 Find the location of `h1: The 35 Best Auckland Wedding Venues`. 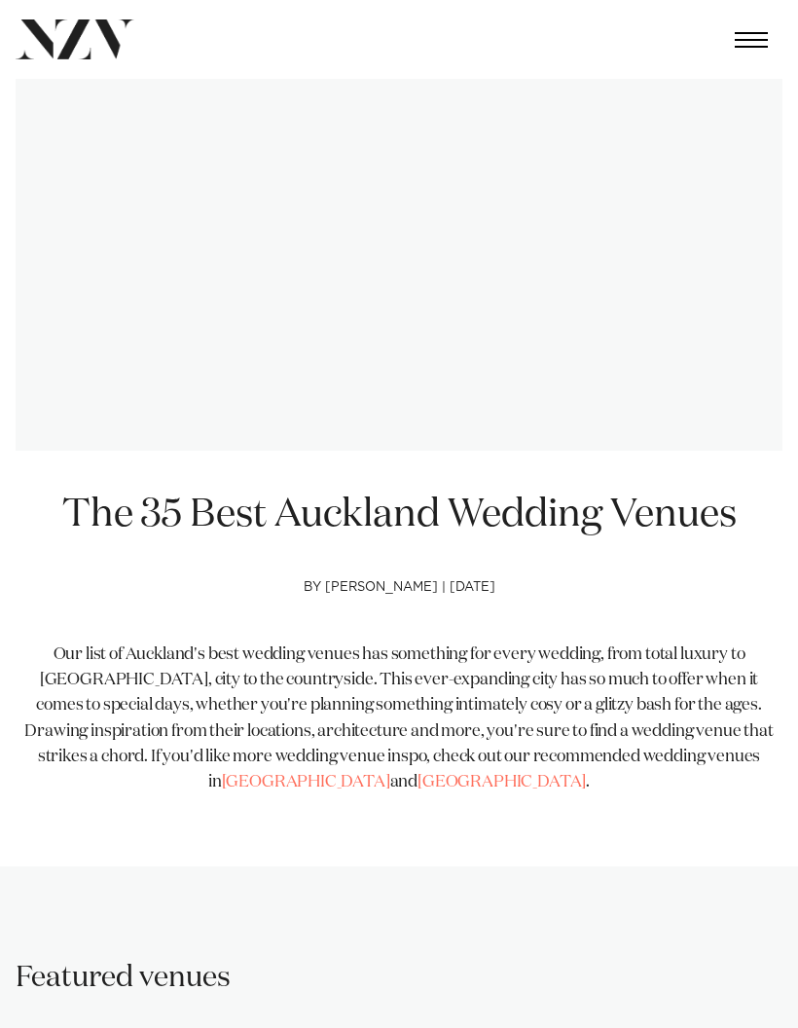

h1: The 35 Best Auckland Wedding Venues is located at coordinates (399, 515).